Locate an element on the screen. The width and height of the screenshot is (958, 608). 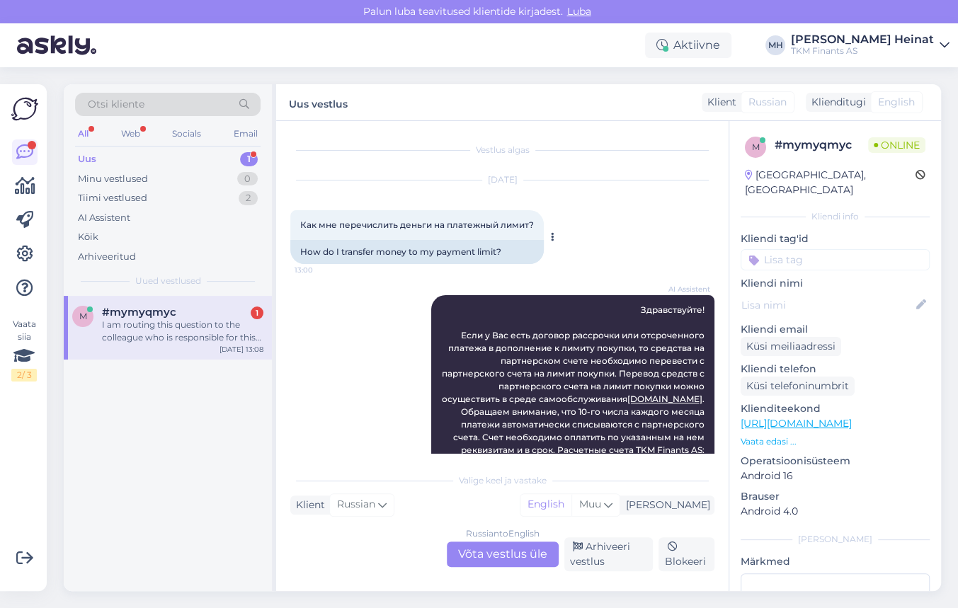
div: Aktiivne is located at coordinates (688, 45).